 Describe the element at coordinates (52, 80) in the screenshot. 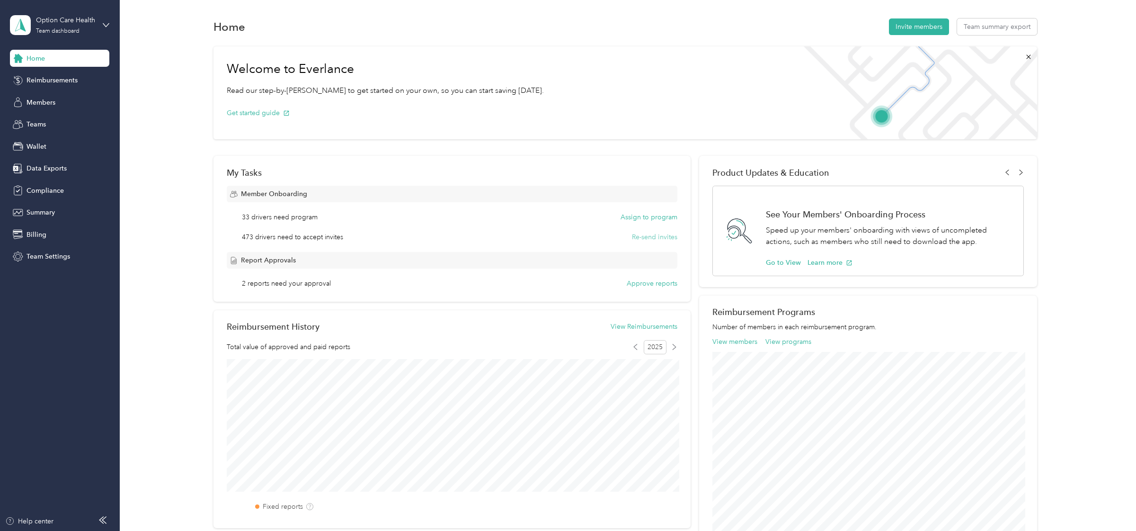

I see `span: Reimbursements` at that location.